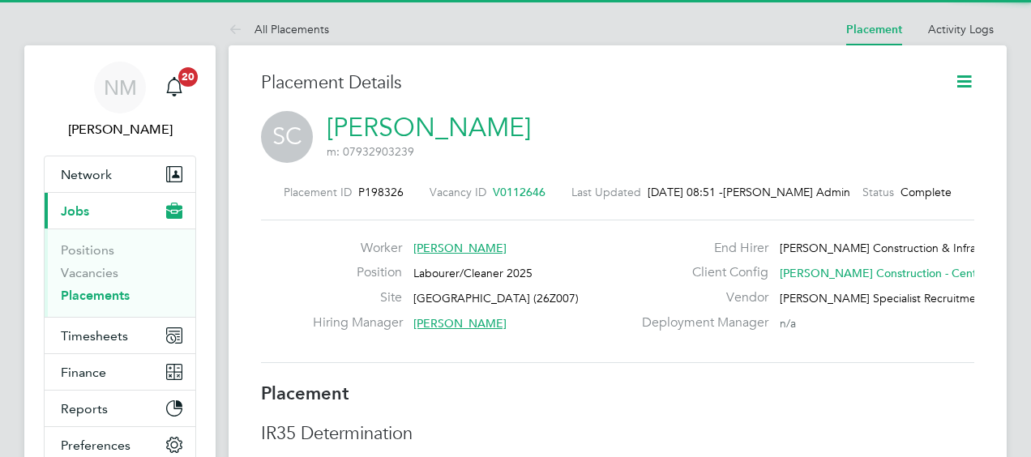  I want to click on span: SC, so click(287, 137).